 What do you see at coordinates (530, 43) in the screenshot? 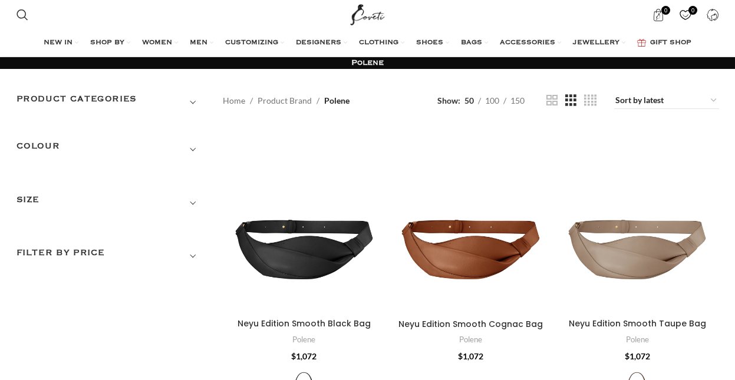
I see `a: ACCESSORIES` at bounding box center [530, 43].